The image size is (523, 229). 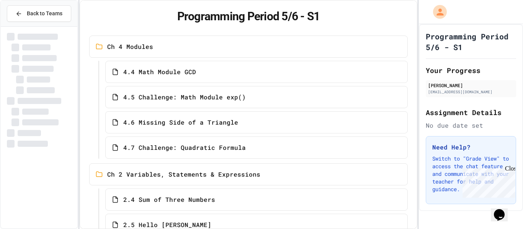 I want to click on h3: Need Help?, so click(x=471, y=147).